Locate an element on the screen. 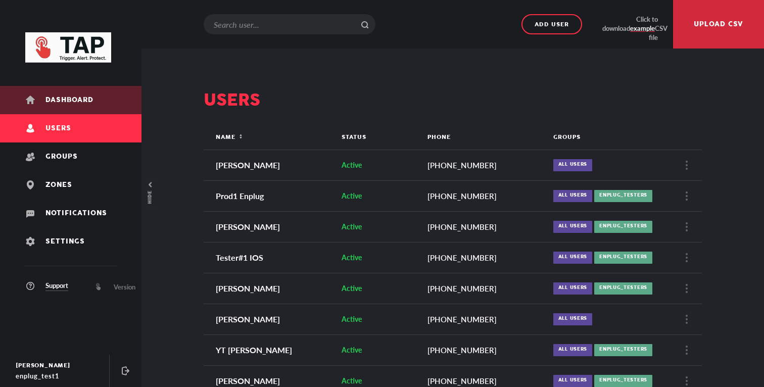  td: Tester#1 IOS is located at coordinates (269, 257).